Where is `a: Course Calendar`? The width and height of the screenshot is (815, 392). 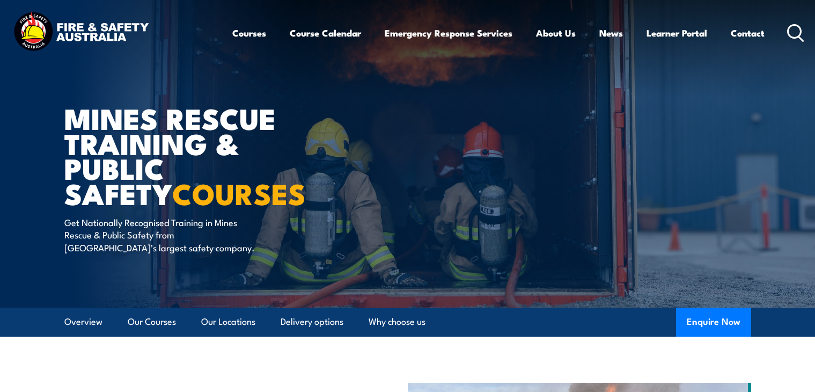 a: Course Calendar is located at coordinates (325, 33).